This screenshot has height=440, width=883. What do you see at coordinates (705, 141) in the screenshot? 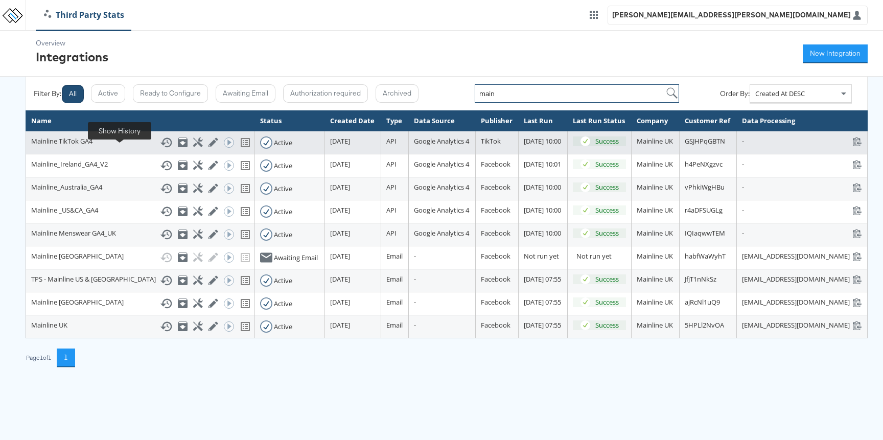
I see `span: GSJHPqGBTN` at bounding box center [705, 141].